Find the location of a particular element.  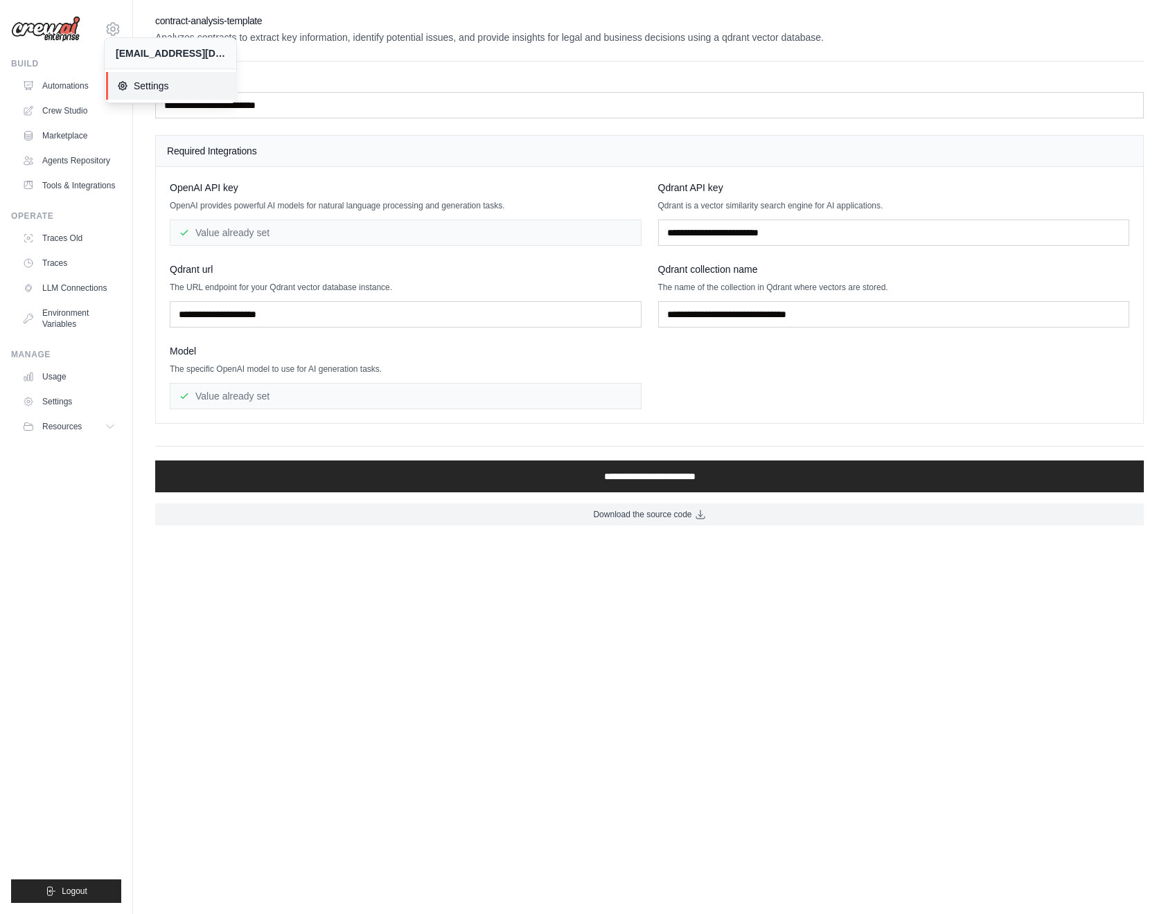

div: Build is located at coordinates (66, 64).